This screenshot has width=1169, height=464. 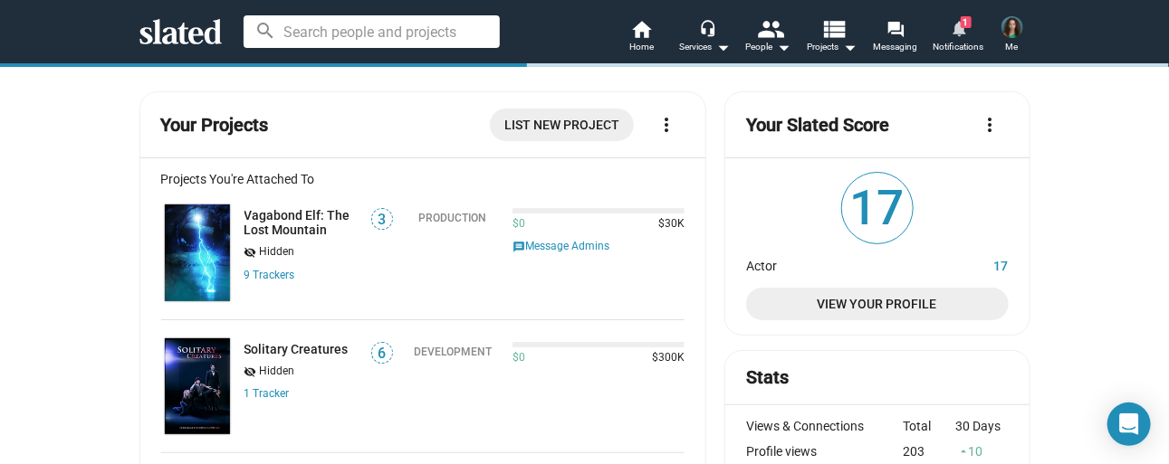 What do you see at coordinates (197, 253) in the screenshot?
I see `img: Vagabond Elf: The Lost Mountain` at bounding box center [197, 253].